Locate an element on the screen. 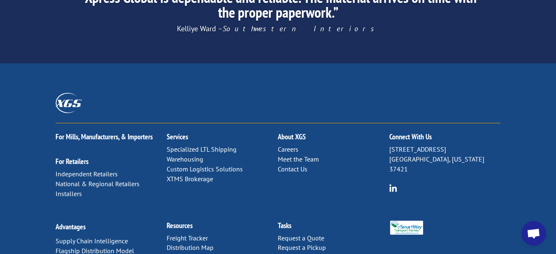 The image size is (556, 254). a: Freight Tracker is located at coordinates (187, 238).